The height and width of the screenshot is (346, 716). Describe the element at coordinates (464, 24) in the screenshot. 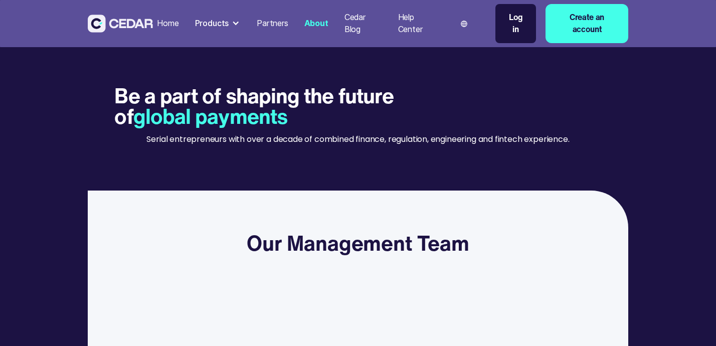

I see `img: world icon` at that location.